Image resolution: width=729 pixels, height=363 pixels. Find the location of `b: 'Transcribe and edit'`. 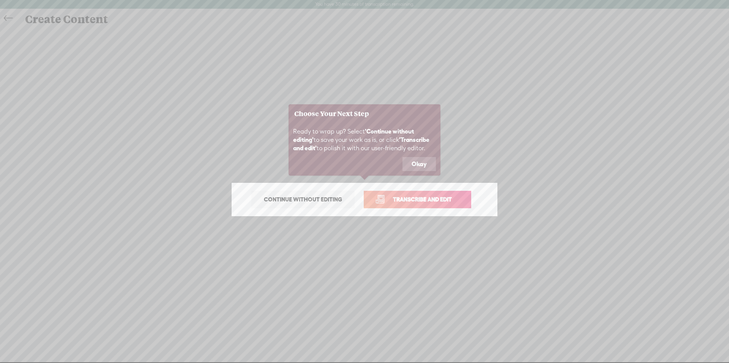

b: 'Transcribe and edit' is located at coordinates (361, 144).